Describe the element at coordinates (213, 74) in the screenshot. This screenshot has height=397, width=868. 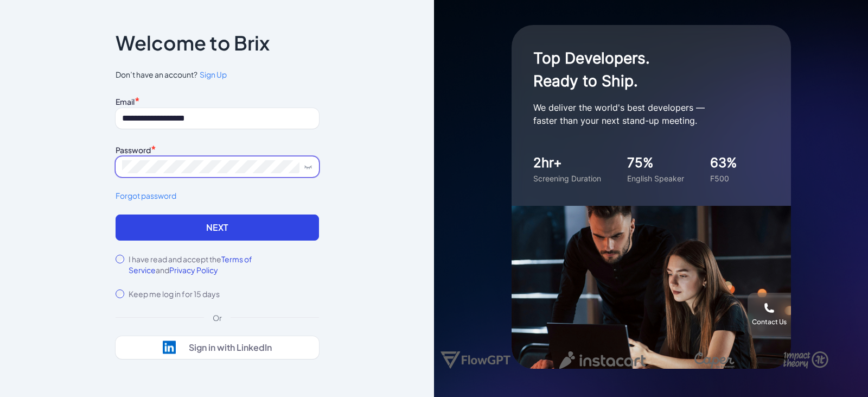
I see `span: Sign Up` at that location.